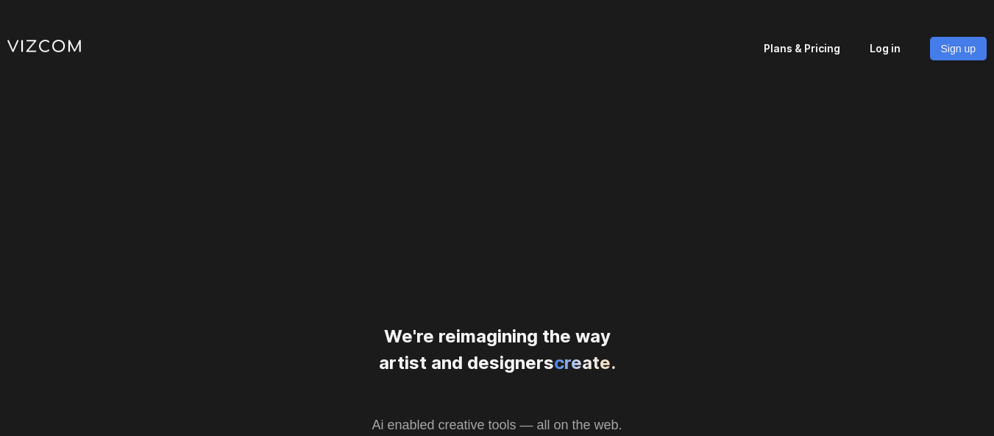  I want to click on span: create., so click(585, 362).